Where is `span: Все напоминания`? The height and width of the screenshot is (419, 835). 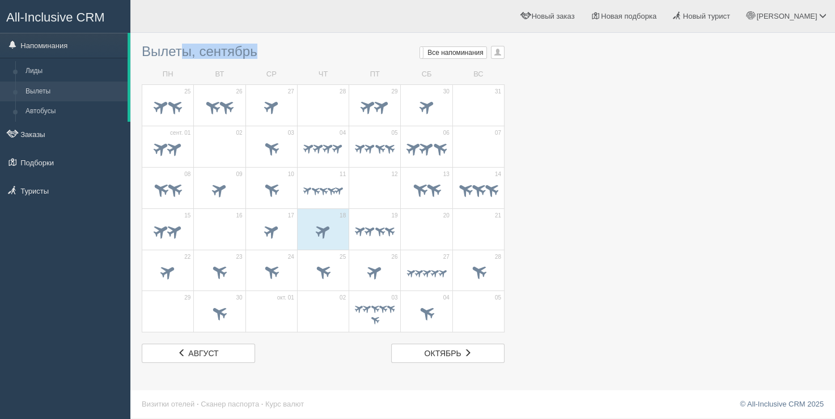 span: Все напоминания is located at coordinates (455, 53).